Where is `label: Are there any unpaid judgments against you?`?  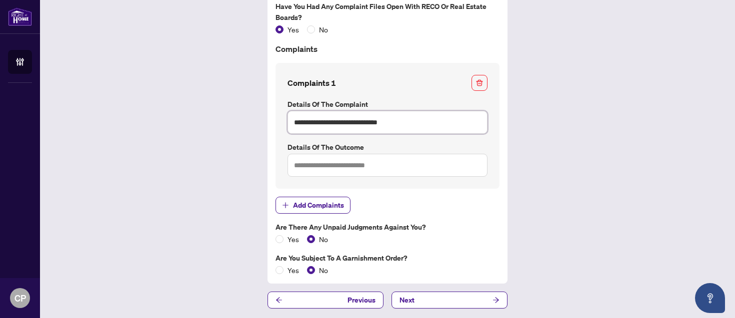 label: Are there any unpaid judgments against you? is located at coordinates (387, 227).